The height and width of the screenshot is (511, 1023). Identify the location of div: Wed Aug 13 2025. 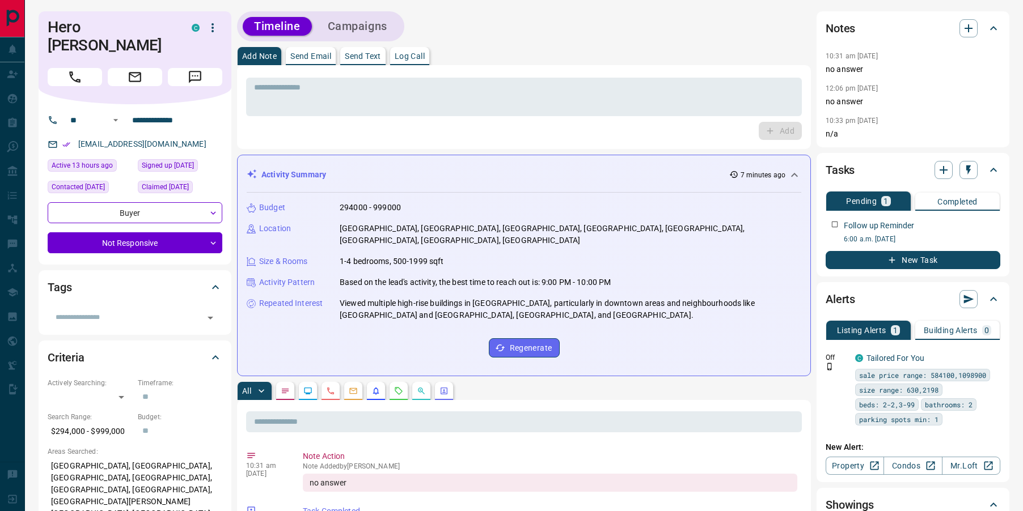
(90, 167).